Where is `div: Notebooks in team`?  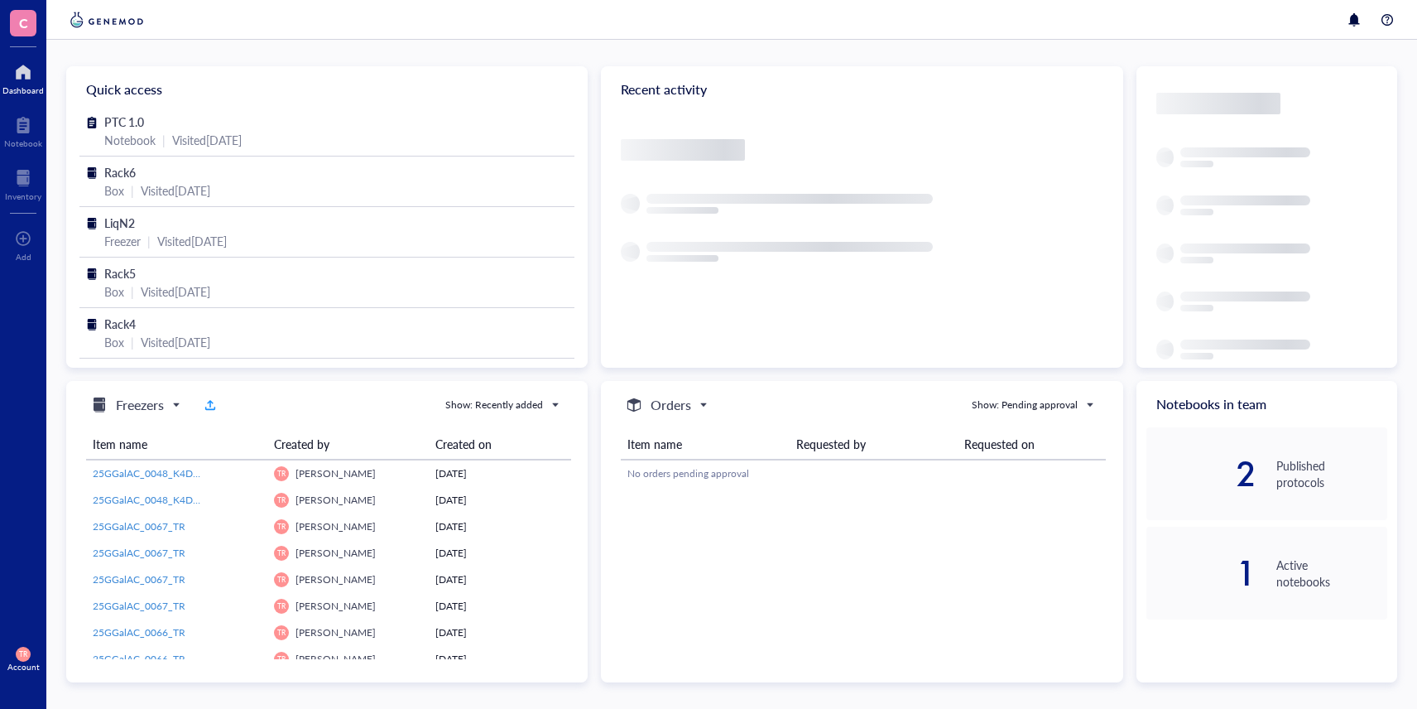 div: Notebooks in team is located at coordinates (1266, 404).